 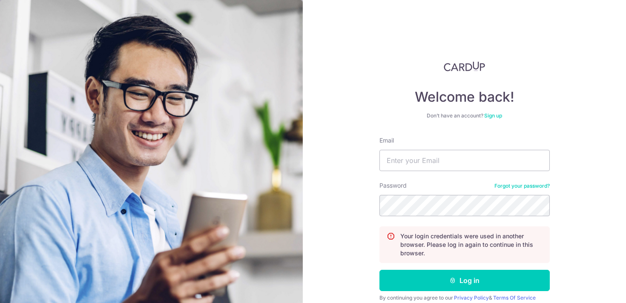 I want to click on img: CardUp Logo, so click(x=464, y=66).